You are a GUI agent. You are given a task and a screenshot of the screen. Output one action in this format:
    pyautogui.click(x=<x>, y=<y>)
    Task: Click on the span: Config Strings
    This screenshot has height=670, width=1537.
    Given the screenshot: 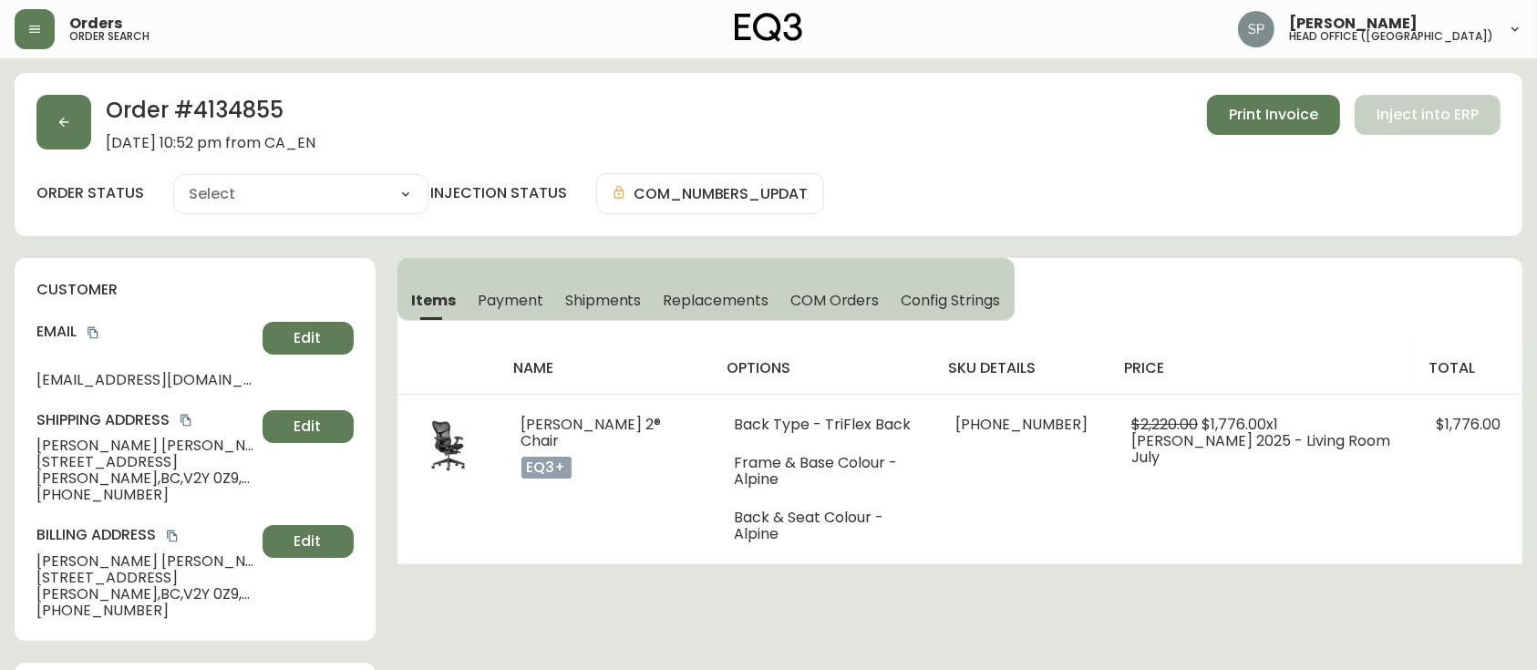 What is the action you would take?
    pyautogui.click(x=950, y=300)
    